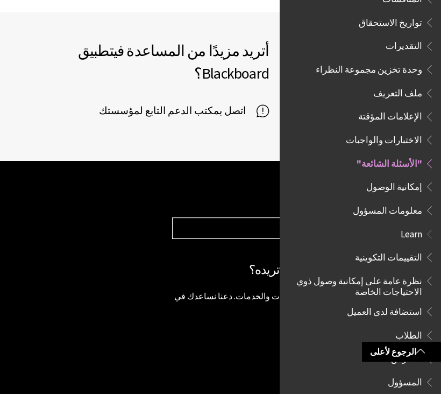 The image size is (441, 394). What do you see at coordinates (405, 380) in the screenshot?
I see `span: المسؤول` at bounding box center [405, 380].